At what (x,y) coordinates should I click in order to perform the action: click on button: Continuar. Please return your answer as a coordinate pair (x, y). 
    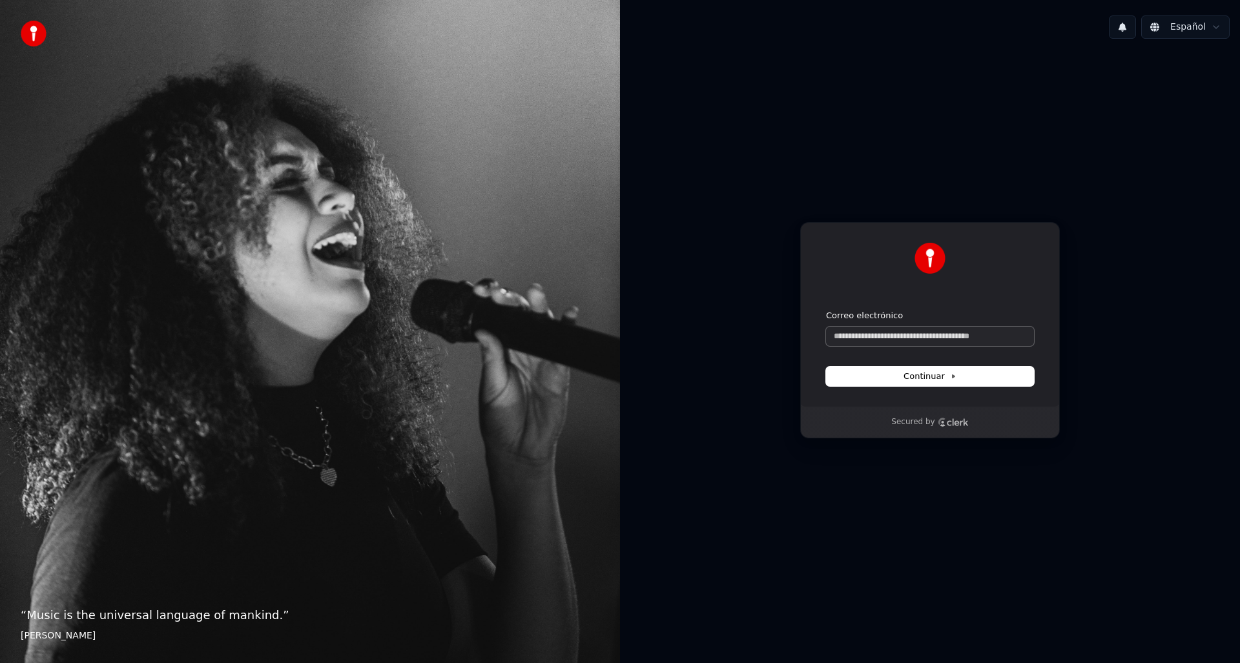
    Looking at the image, I should click on (930, 377).